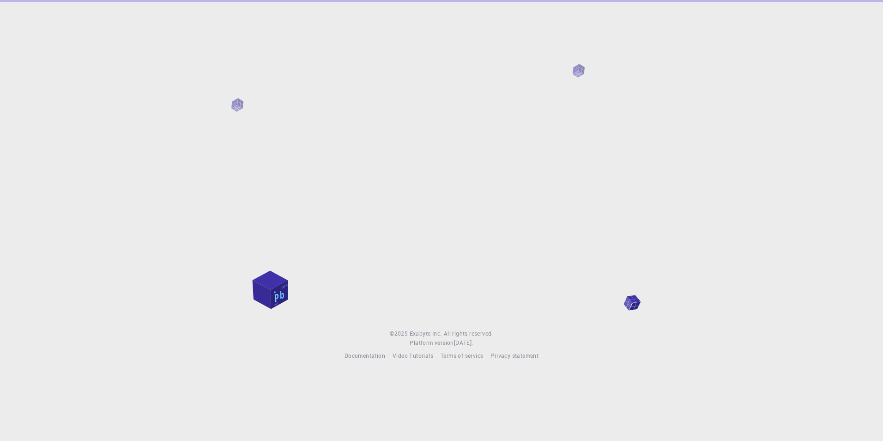  Describe the element at coordinates (462, 355) in the screenshot. I see `span: Terms of service` at that location.